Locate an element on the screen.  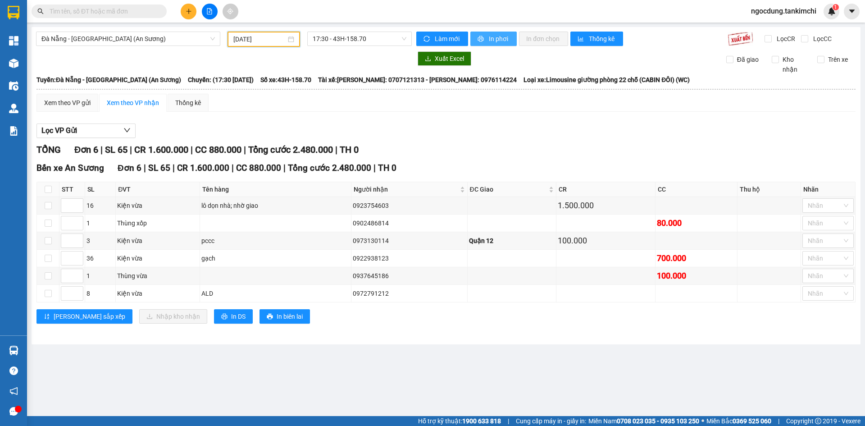
div: Thùng vừa is located at coordinates (158, 276).